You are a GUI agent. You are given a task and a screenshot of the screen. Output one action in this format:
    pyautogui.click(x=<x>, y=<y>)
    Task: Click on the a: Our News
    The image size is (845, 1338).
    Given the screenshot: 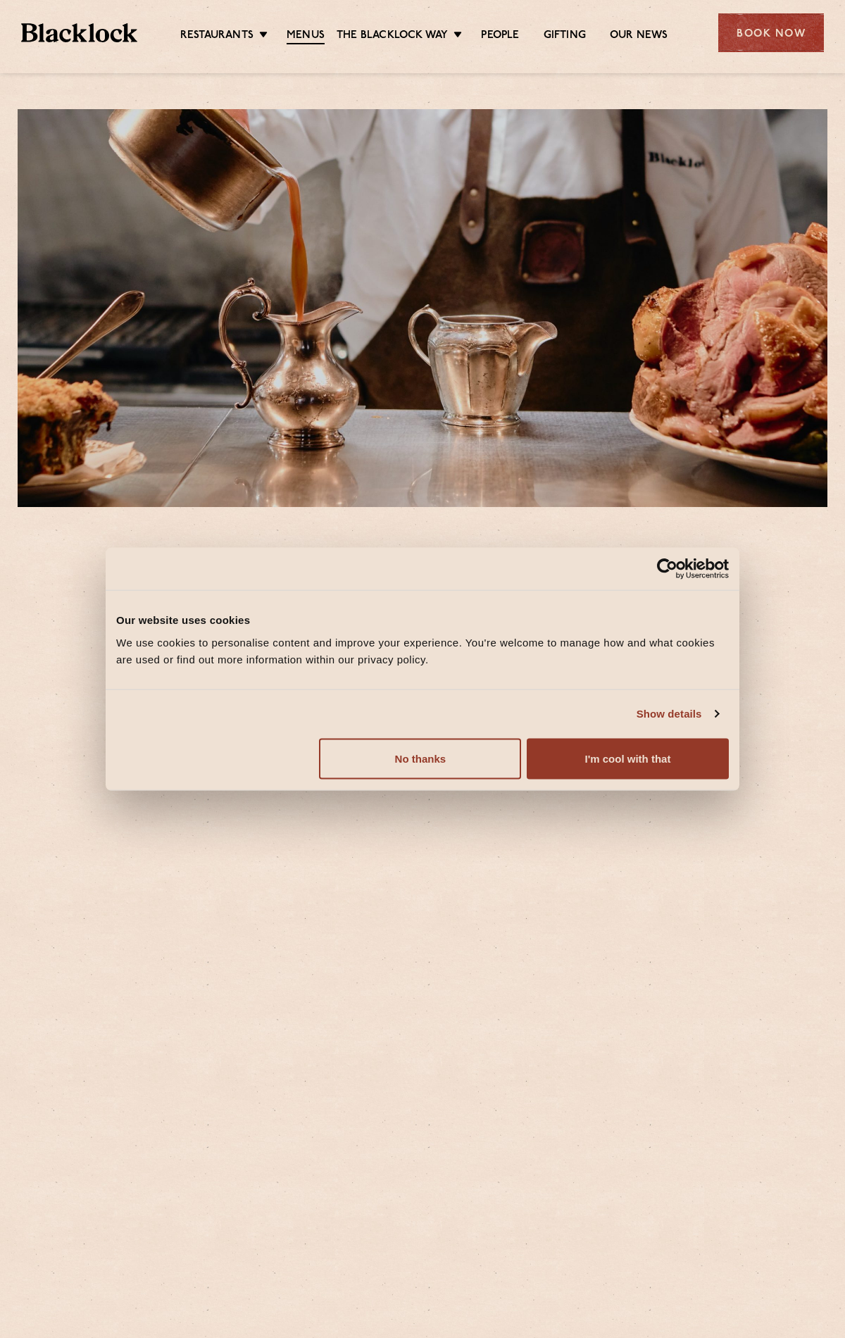 What is the action you would take?
    pyautogui.click(x=639, y=36)
    